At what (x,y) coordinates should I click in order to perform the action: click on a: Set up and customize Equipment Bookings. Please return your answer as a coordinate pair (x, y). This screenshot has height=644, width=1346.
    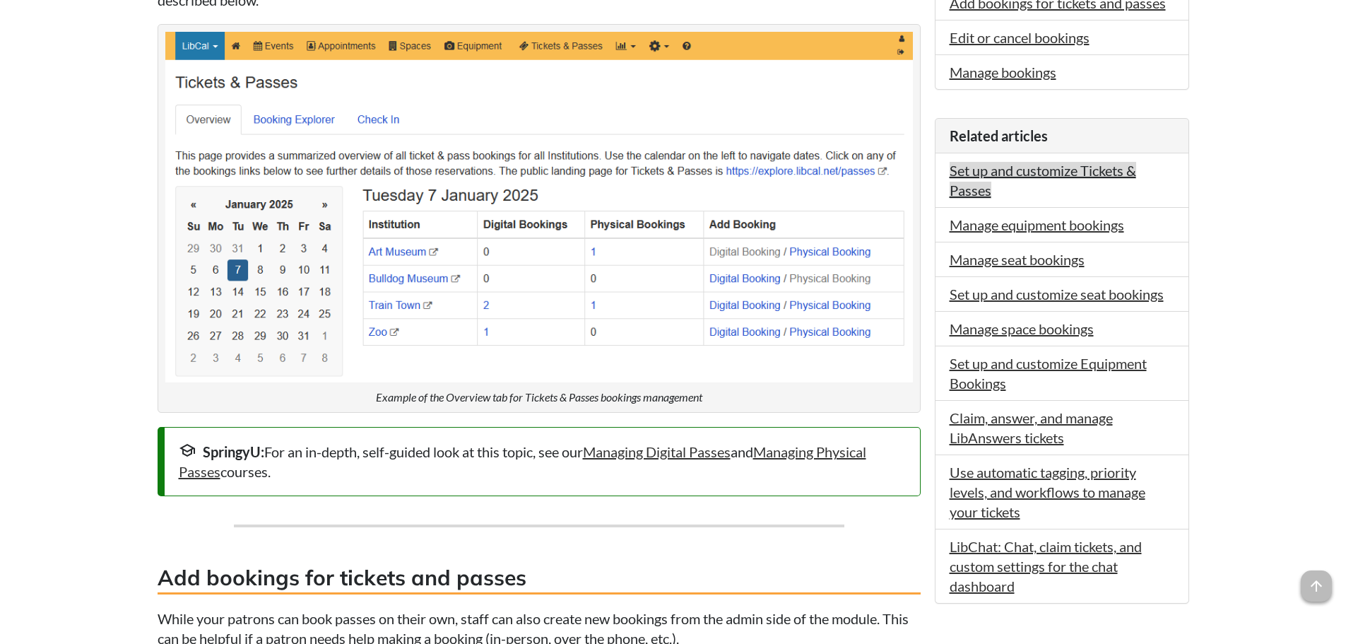
    Looking at the image, I should click on (1048, 373).